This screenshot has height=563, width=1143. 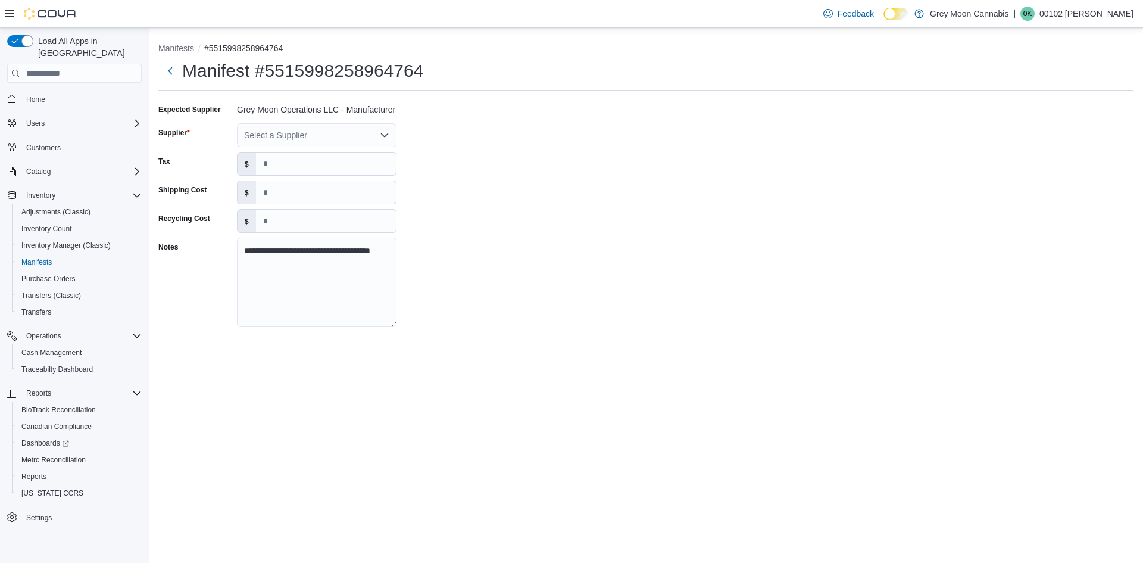 I want to click on button: Transfers (Classic), so click(x=79, y=295).